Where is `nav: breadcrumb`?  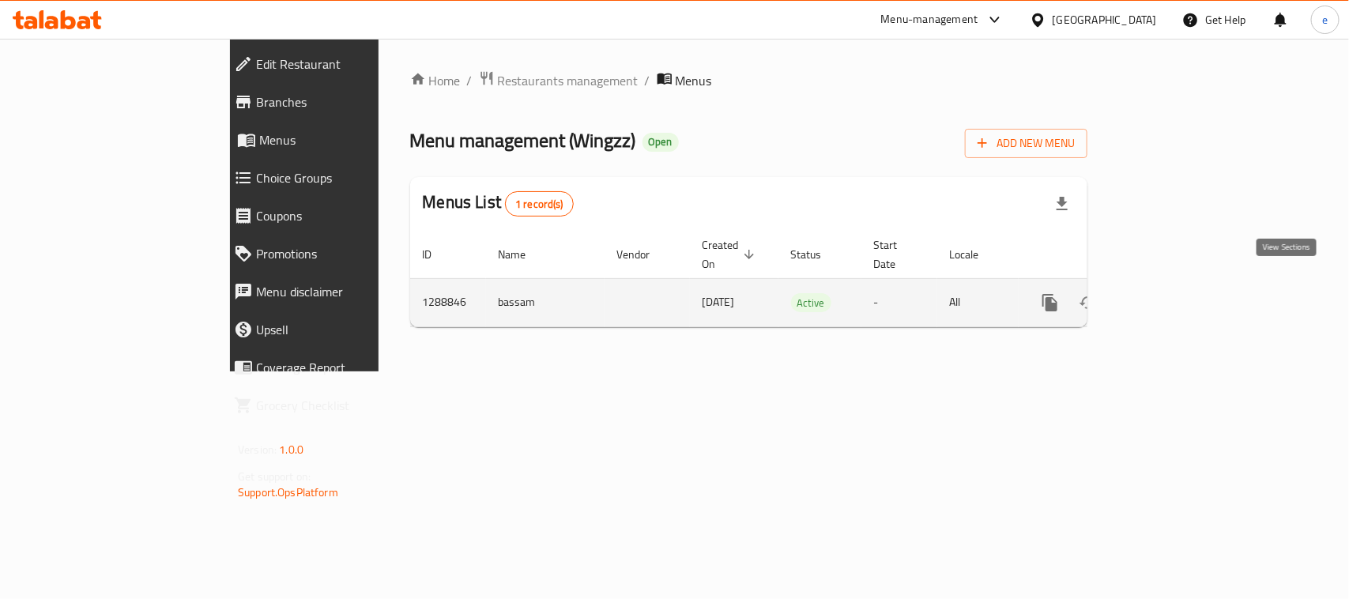
nav: breadcrumb is located at coordinates (749, 81).